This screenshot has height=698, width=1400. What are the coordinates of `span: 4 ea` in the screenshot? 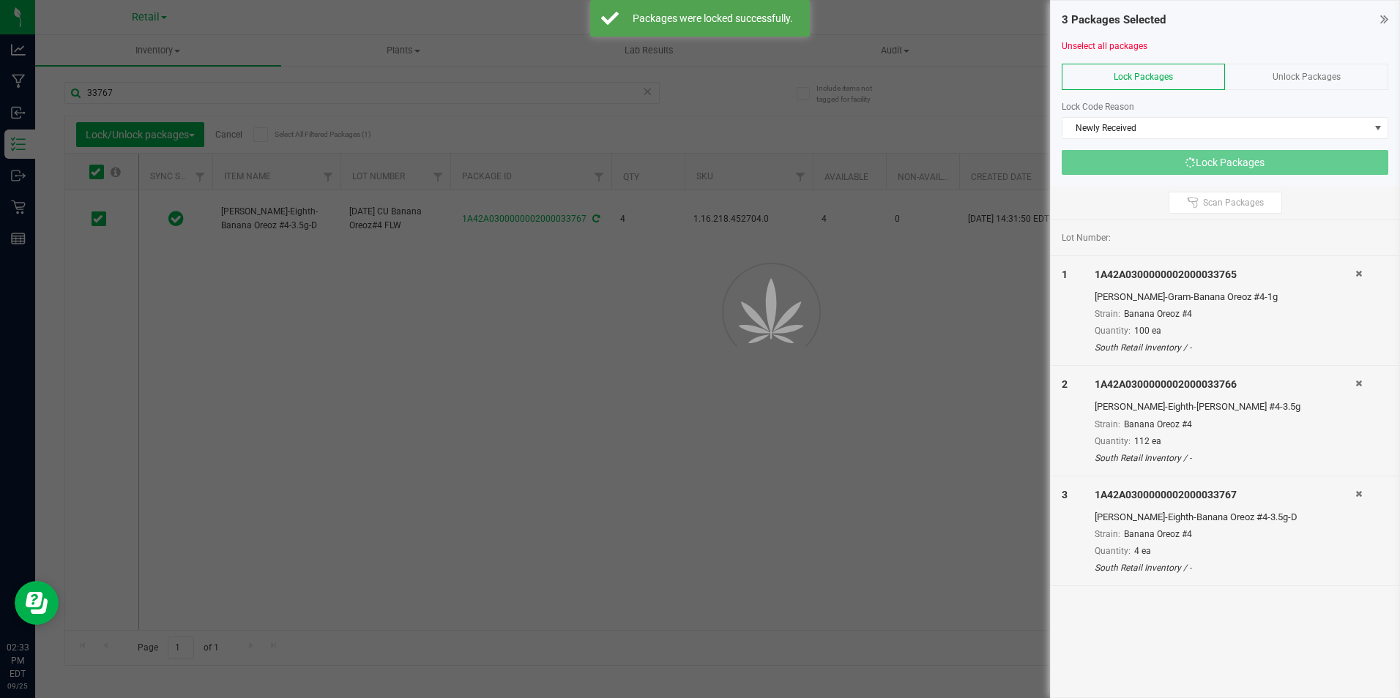 It's located at (1142, 551).